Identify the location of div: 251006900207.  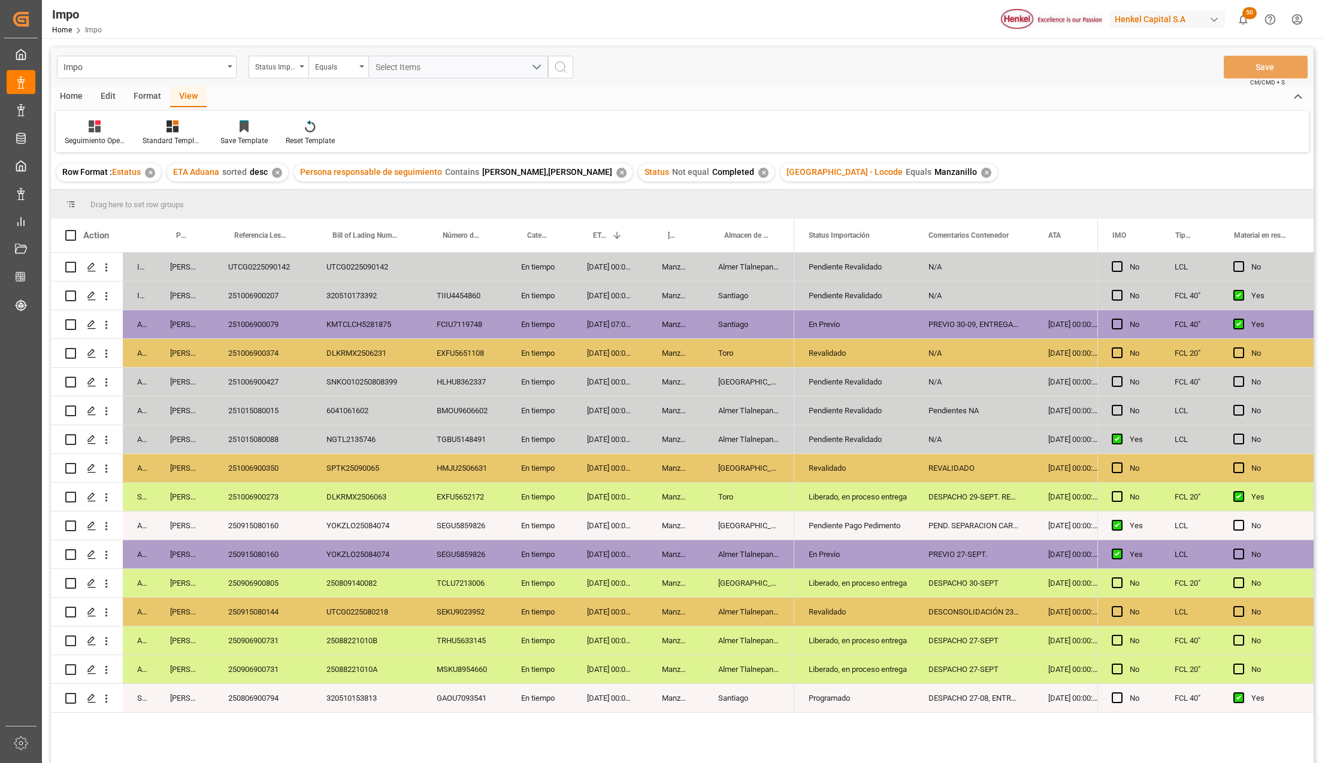
(263, 295).